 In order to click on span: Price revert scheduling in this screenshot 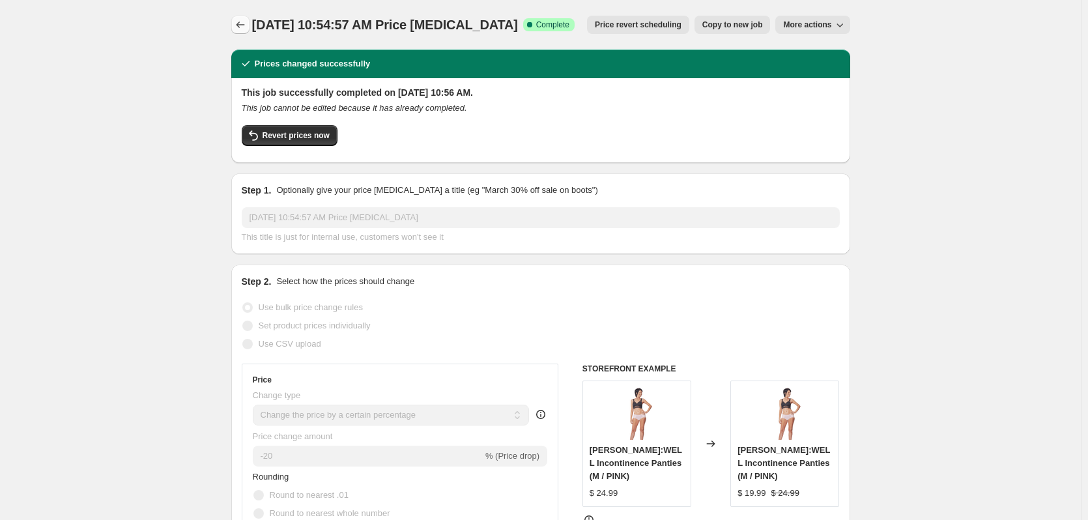, I will do `click(638, 25)`.